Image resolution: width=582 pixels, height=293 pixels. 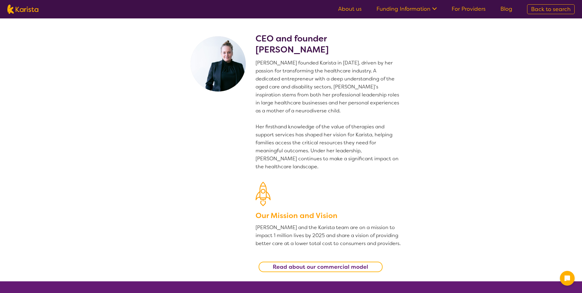 I want to click on a: For Providers, so click(x=468, y=9).